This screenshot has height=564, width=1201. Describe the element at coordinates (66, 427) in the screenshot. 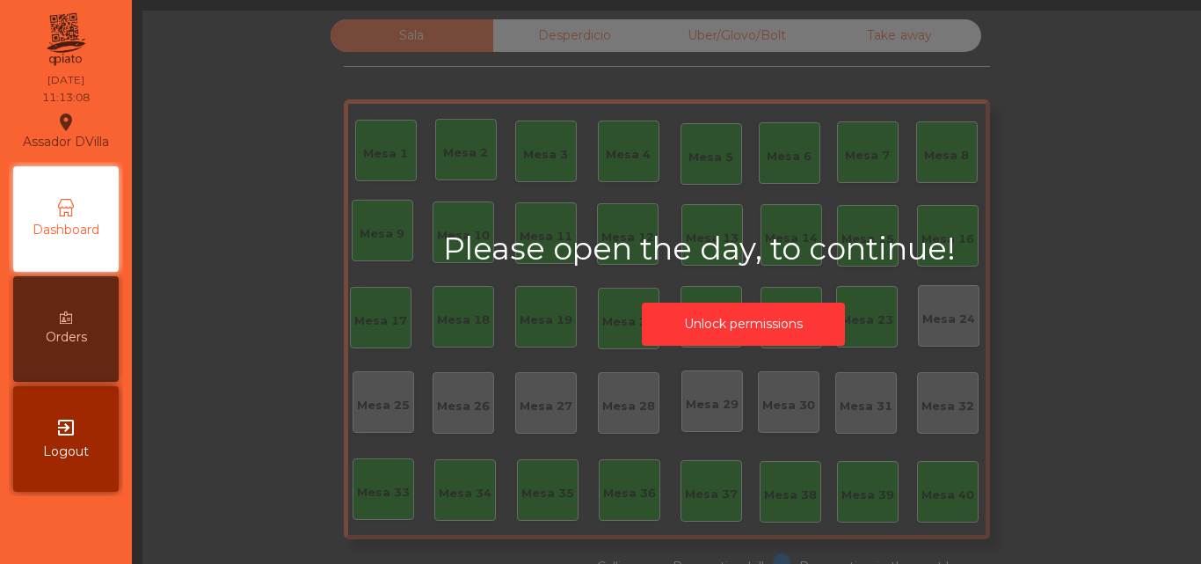

I see `i: exit_to_app` at that location.